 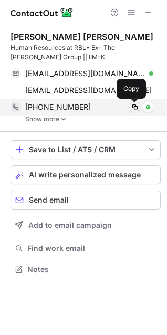 I want to click on a: Show more, so click(x=93, y=119).